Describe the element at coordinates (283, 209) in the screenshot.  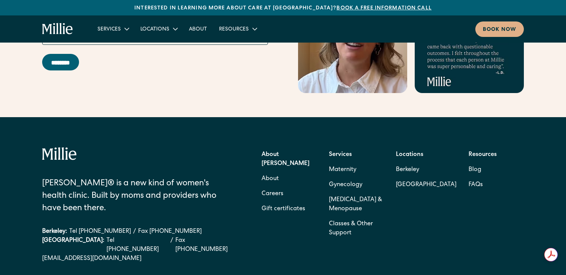
I see `a: Gift certificates` at that location.